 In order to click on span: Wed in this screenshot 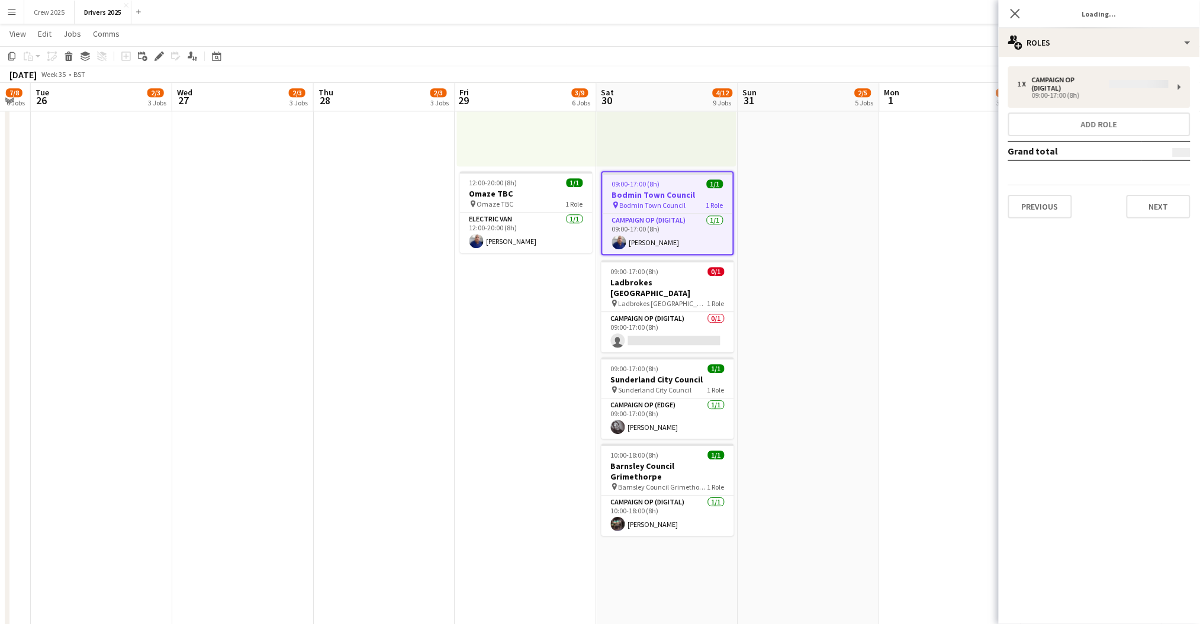, I will do `click(185, 92)`.